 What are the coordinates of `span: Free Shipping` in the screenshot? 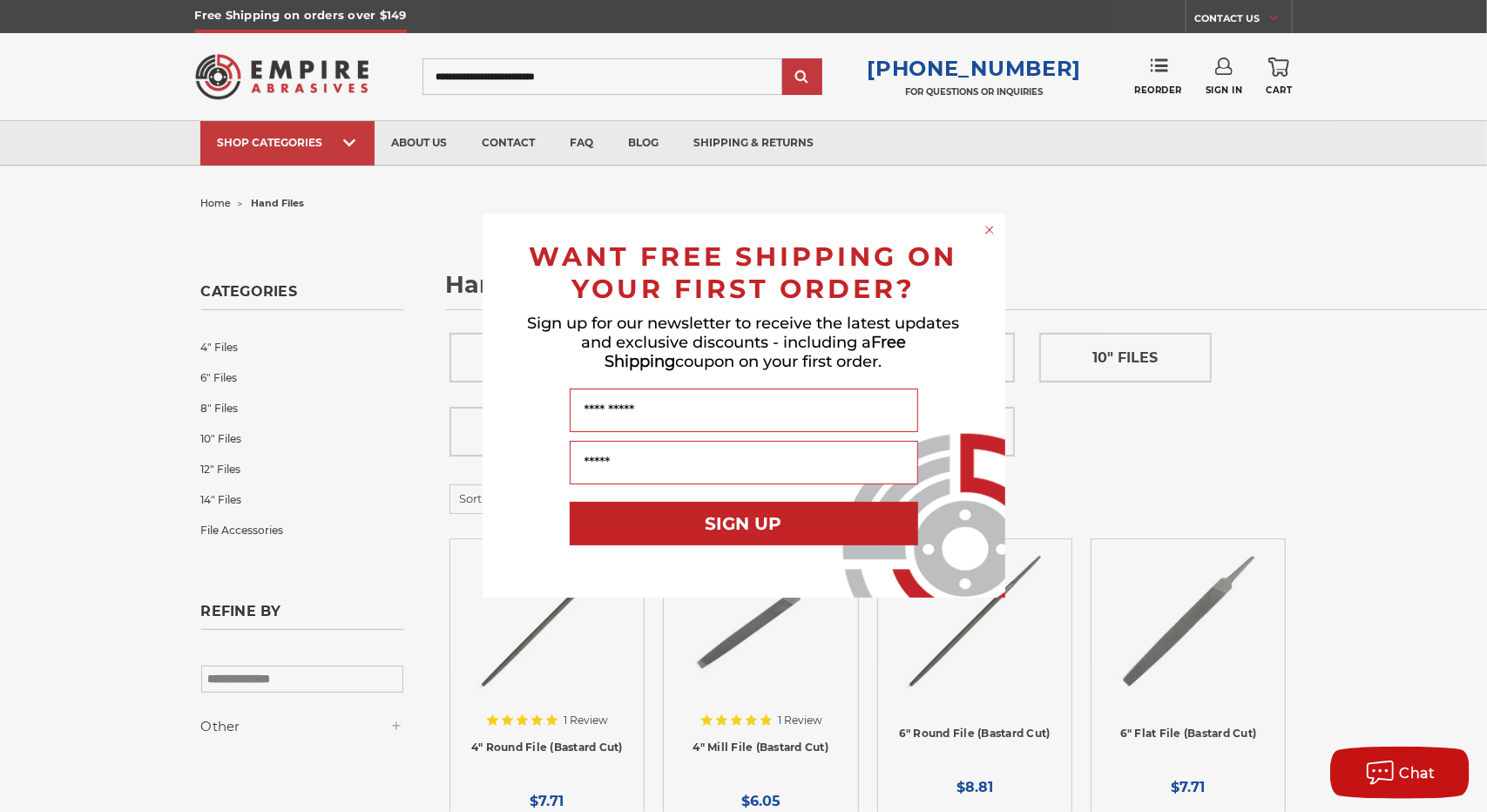 It's located at (756, 352).